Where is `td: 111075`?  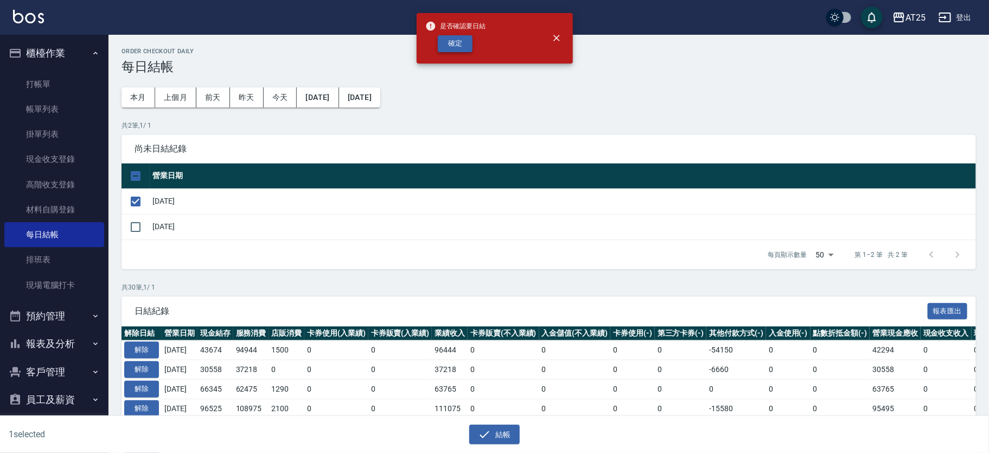 td: 111075 is located at coordinates (450, 408).